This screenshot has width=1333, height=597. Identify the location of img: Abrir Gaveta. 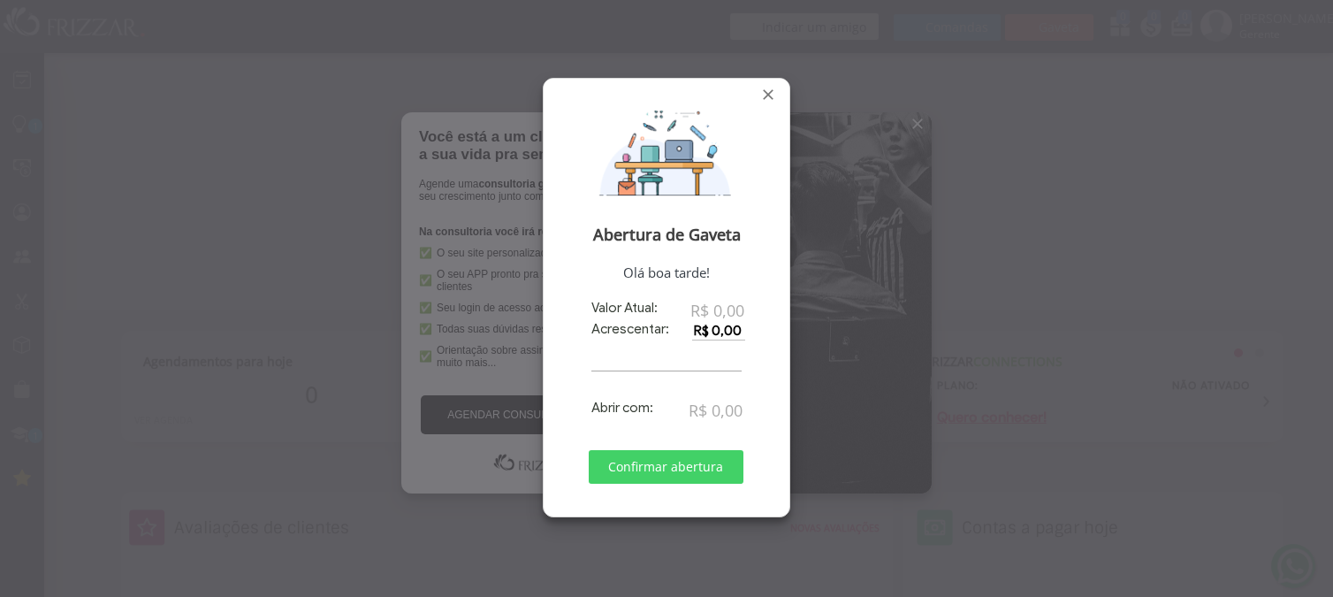
(666, 152).